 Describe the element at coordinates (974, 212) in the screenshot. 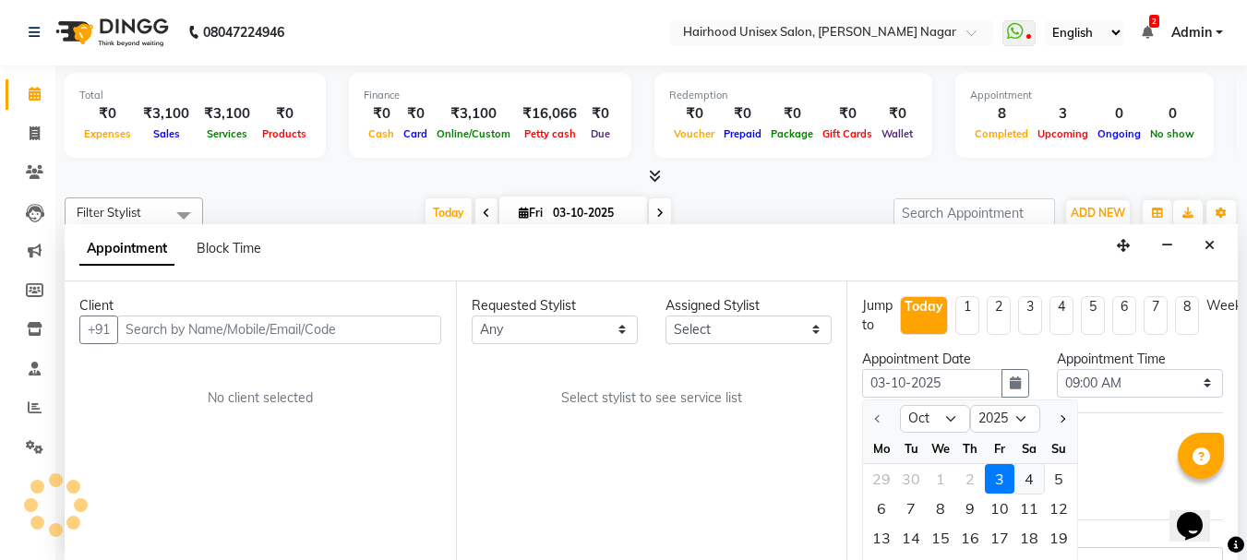

I see `input: Search Appointment` at that location.